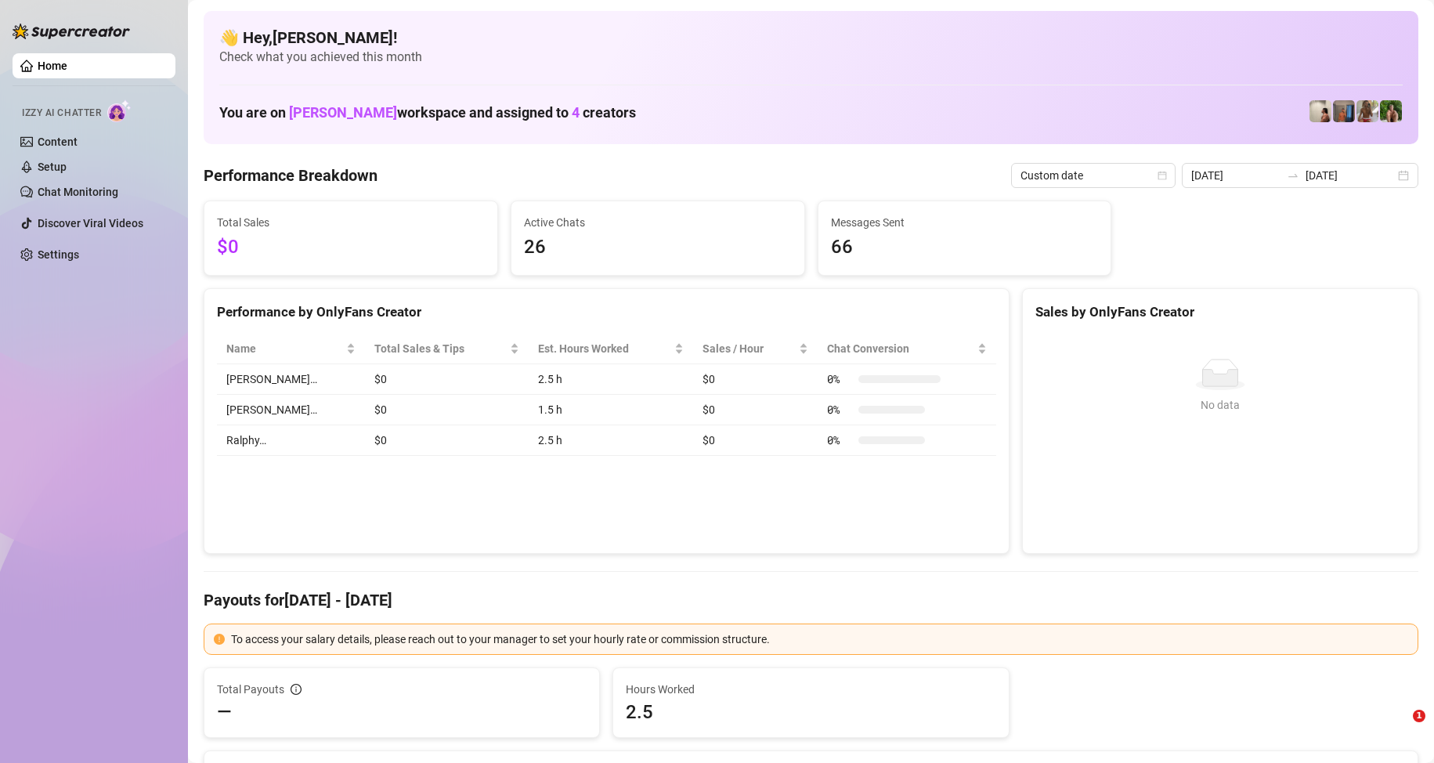  Describe the element at coordinates (291, 349) in the screenshot. I see `th: Name` at that location.